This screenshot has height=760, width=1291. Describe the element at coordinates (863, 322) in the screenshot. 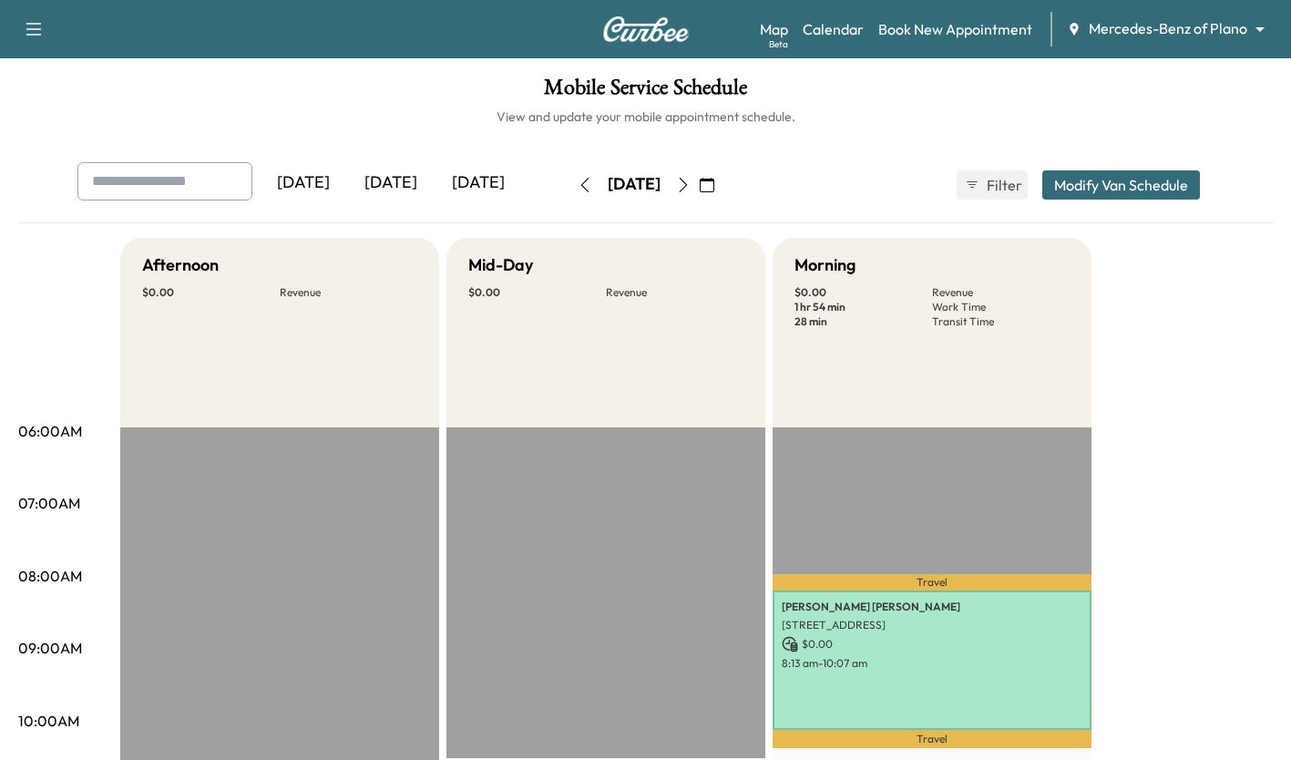

I see `p: 28 min` at that location.